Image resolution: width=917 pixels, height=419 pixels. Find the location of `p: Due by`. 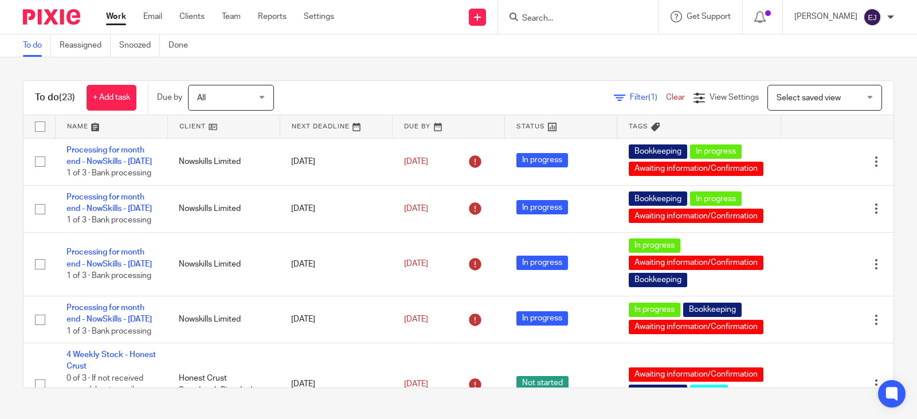

p: Due by is located at coordinates (170, 97).